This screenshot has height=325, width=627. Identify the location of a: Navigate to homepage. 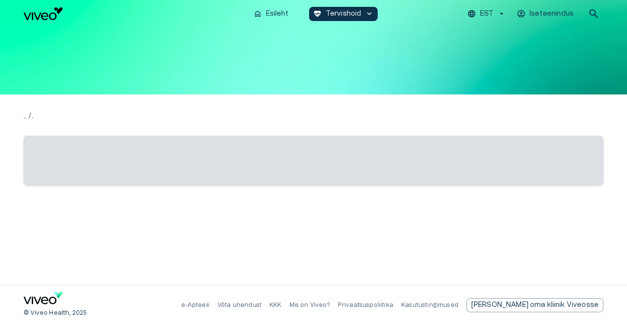
(134, 14).